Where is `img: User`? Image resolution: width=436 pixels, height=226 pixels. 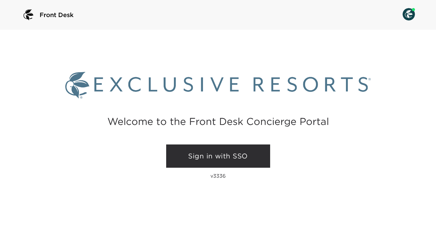
img: User is located at coordinates (409, 14).